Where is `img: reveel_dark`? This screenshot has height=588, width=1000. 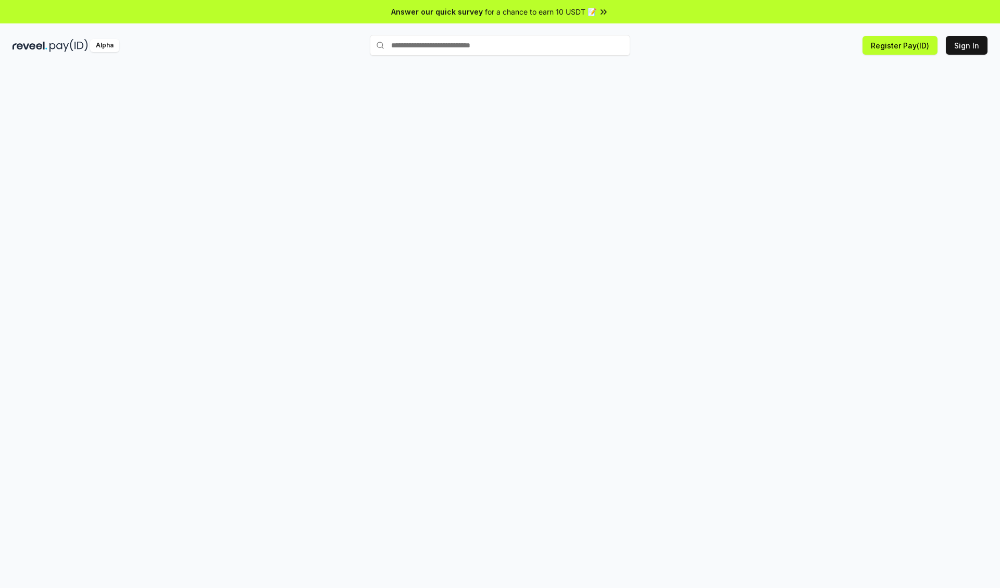 img: reveel_dark is located at coordinates (30, 45).